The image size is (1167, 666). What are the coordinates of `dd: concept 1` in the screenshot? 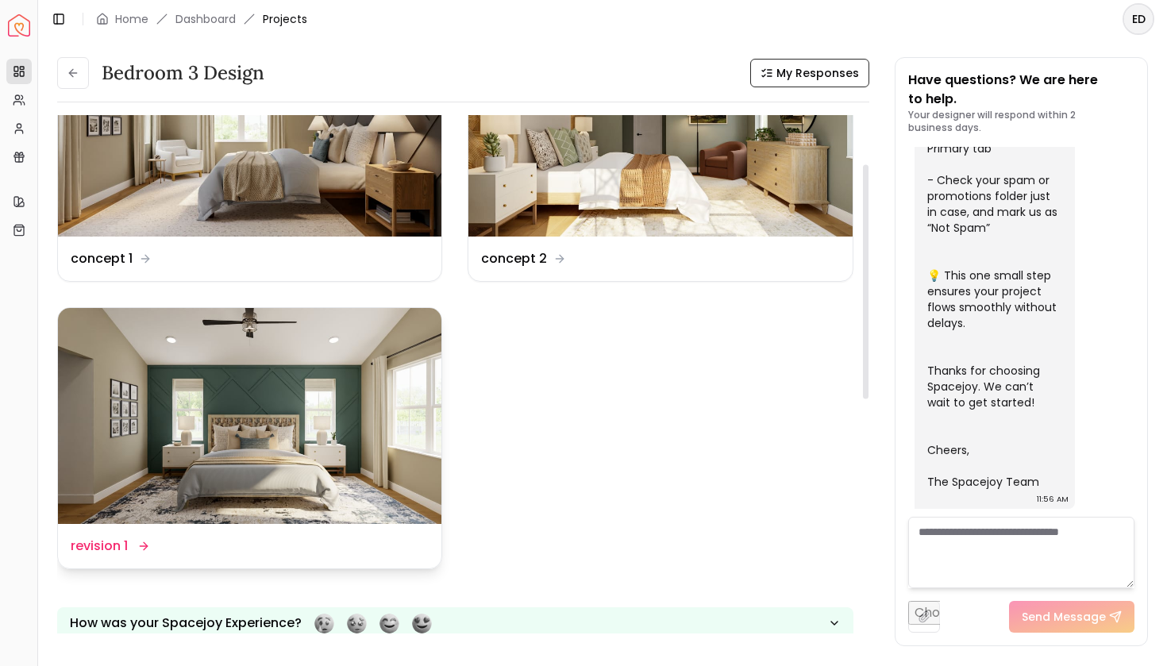 It's located at (102, 259).